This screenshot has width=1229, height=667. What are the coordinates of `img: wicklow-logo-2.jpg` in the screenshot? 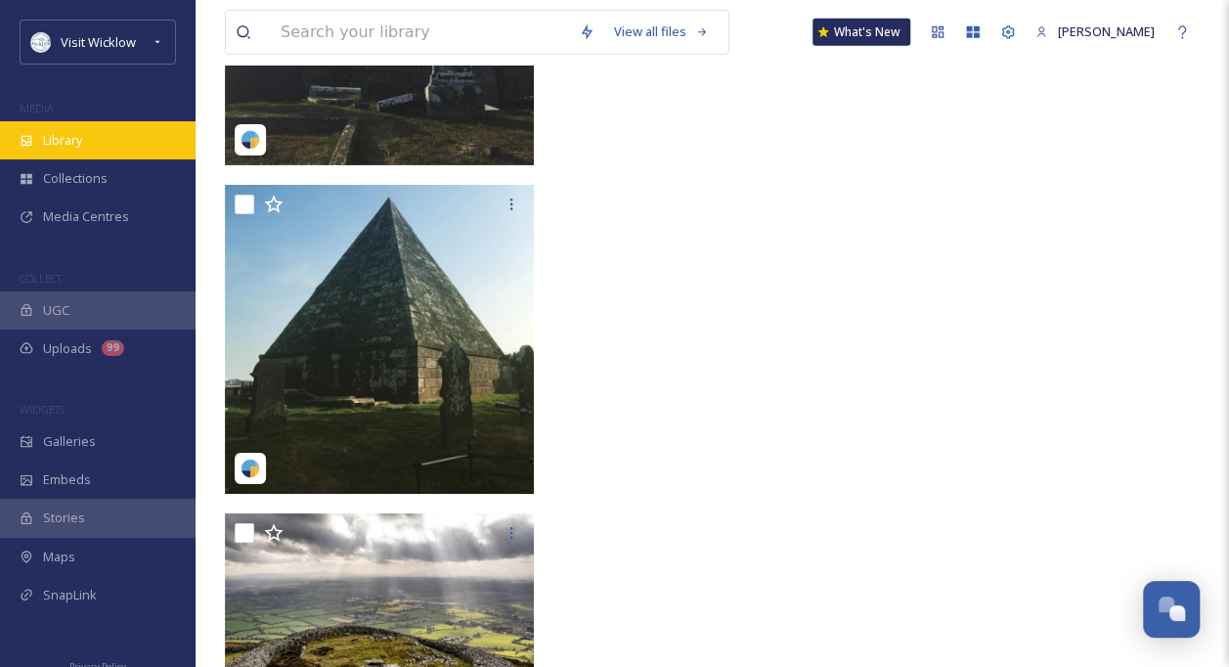 It's located at (41, 42).